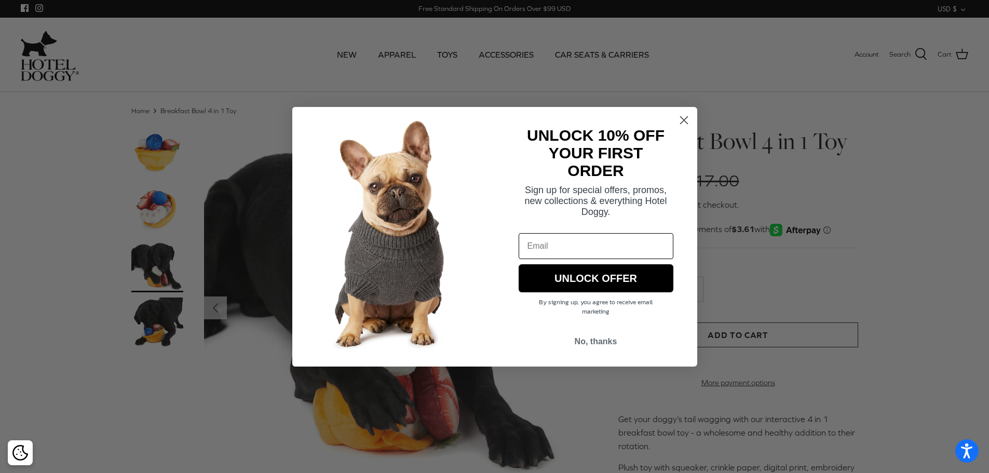 This screenshot has height=473, width=989. I want to click on img: 7cf315d2-500c-4d0a-a8b4-098d5756016d.jpeg, so click(394, 237).